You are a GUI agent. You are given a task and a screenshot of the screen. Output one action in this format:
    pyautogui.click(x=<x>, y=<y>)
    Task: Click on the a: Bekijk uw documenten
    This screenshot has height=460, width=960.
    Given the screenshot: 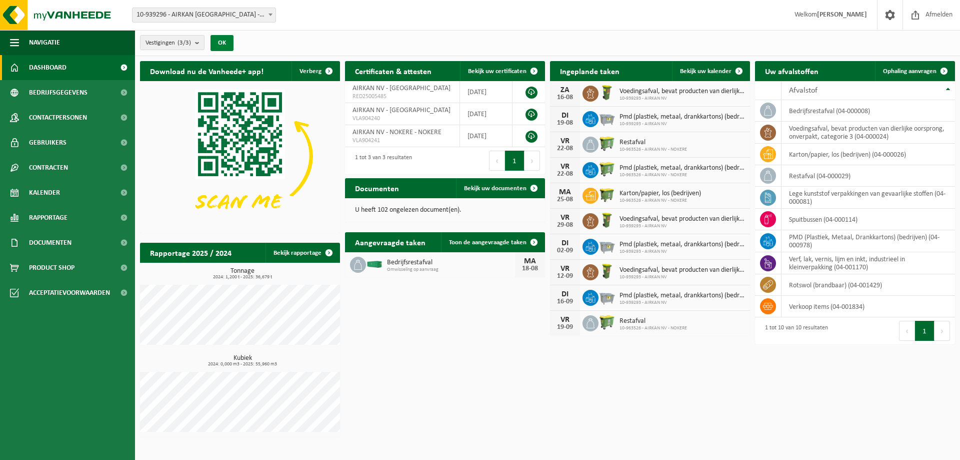 What is the action you would take?
    pyautogui.click(x=500, y=188)
    